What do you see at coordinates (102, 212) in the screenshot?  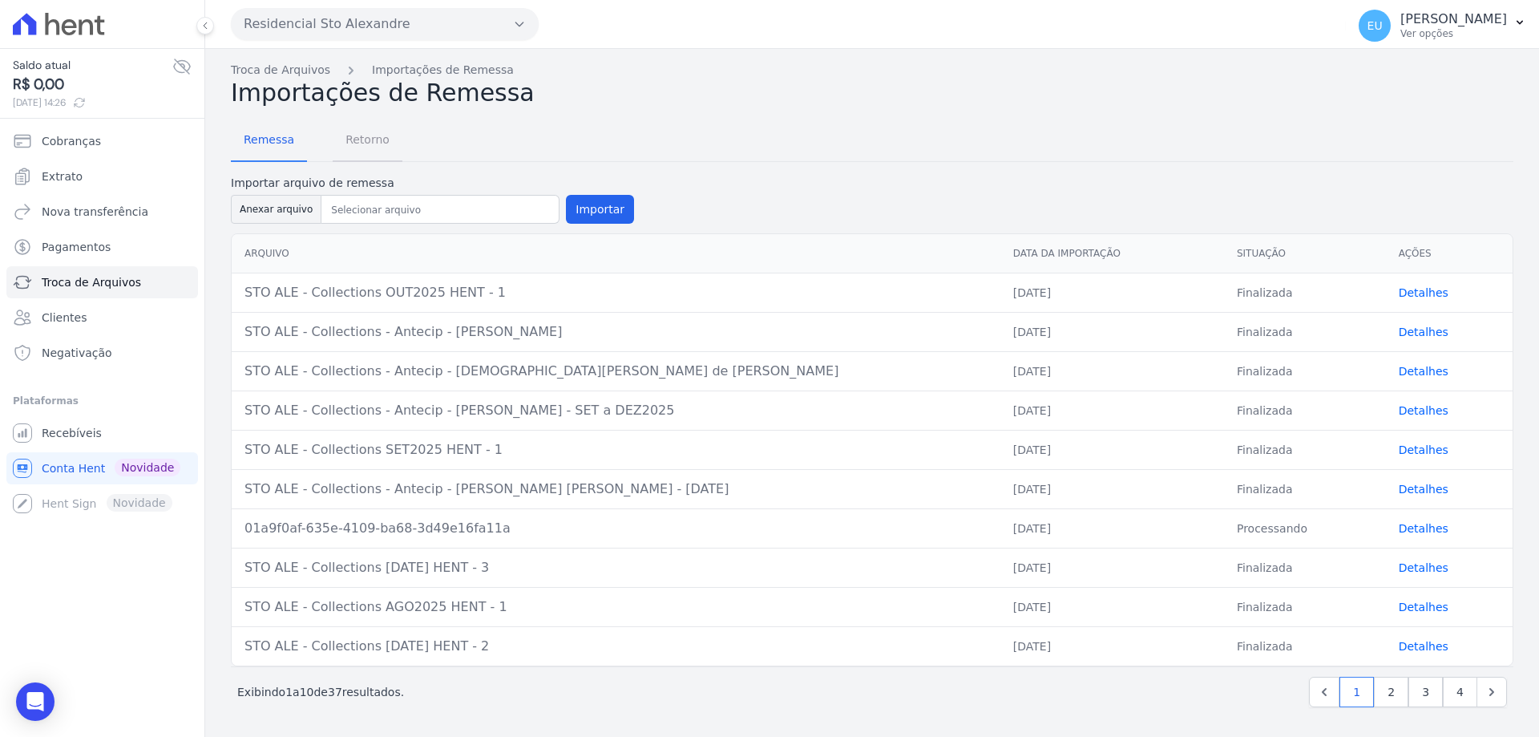 I see `a: Nova transferência` at bounding box center [102, 212].